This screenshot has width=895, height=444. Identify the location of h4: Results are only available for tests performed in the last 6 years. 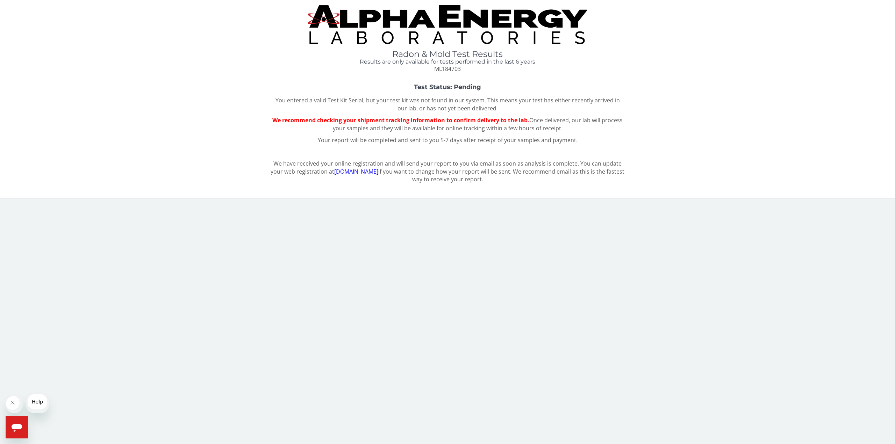
(447, 62).